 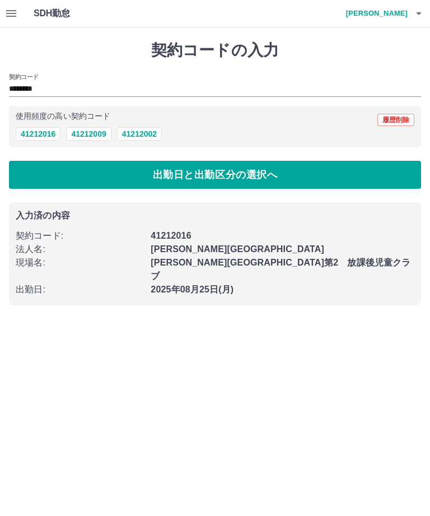 What do you see at coordinates (80, 249) in the screenshot?
I see `p: 法人名 :` at bounding box center [80, 249].